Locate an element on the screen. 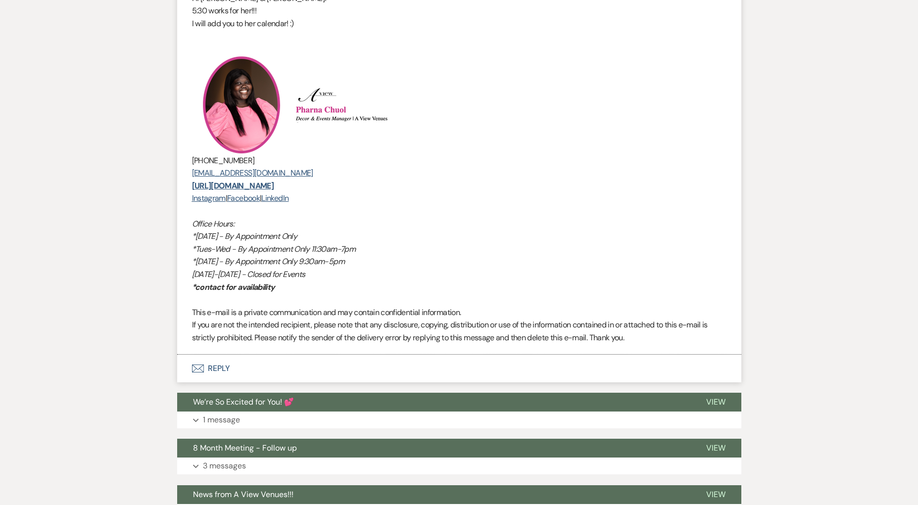 Image resolution: width=918 pixels, height=505 pixels. p: 5:30 works for her!!! is located at coordinates (459, 11).